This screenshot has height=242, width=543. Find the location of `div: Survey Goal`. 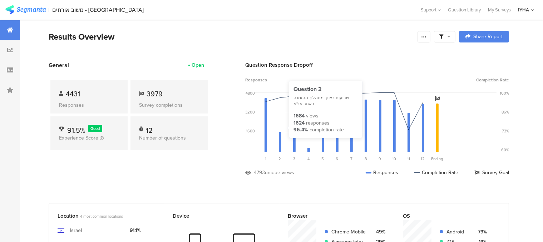

div: Survey Goal is located at coordinates (491, 173).